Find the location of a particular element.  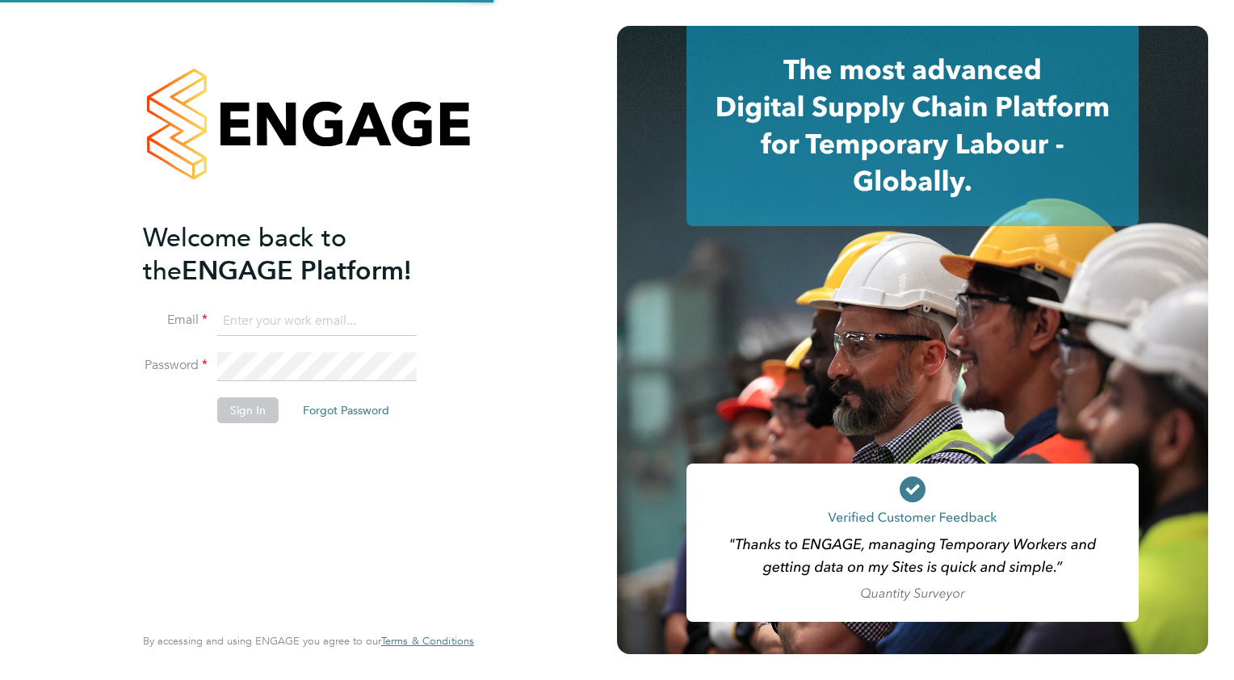

button: Sign In is located at coordinates (248, 410).